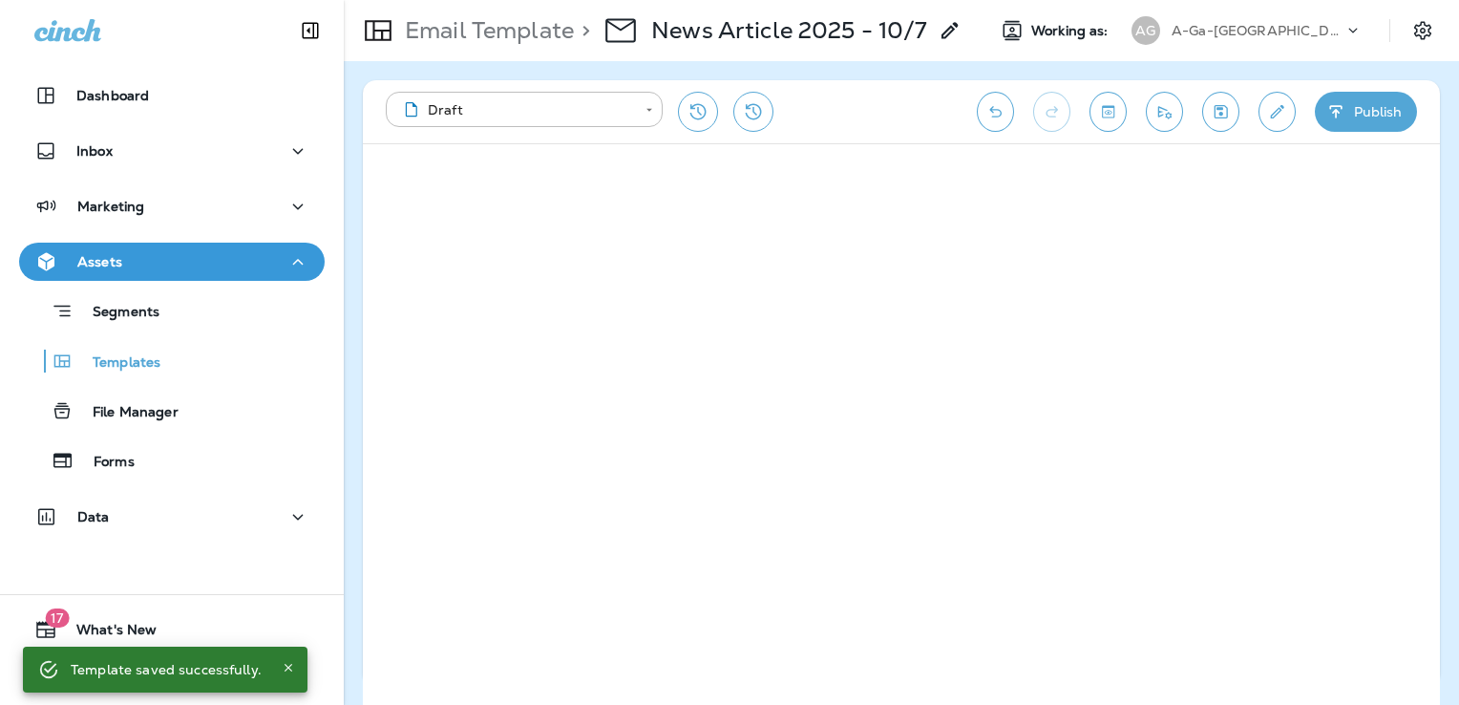  What do you see at coordinates (95, 151) in the screenshot?
I see `p: Inbox` at bounding box center [95, 151].